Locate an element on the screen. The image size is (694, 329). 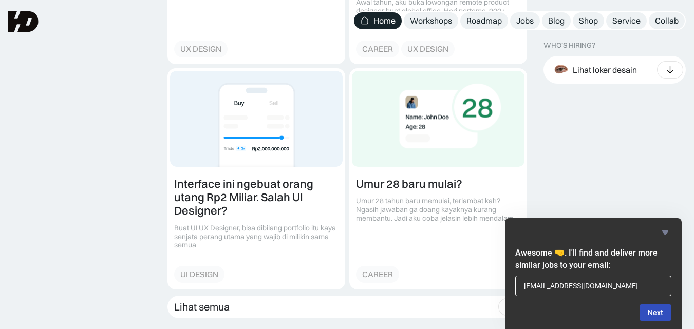
div: Workshops is located at coordinates (431, 21).